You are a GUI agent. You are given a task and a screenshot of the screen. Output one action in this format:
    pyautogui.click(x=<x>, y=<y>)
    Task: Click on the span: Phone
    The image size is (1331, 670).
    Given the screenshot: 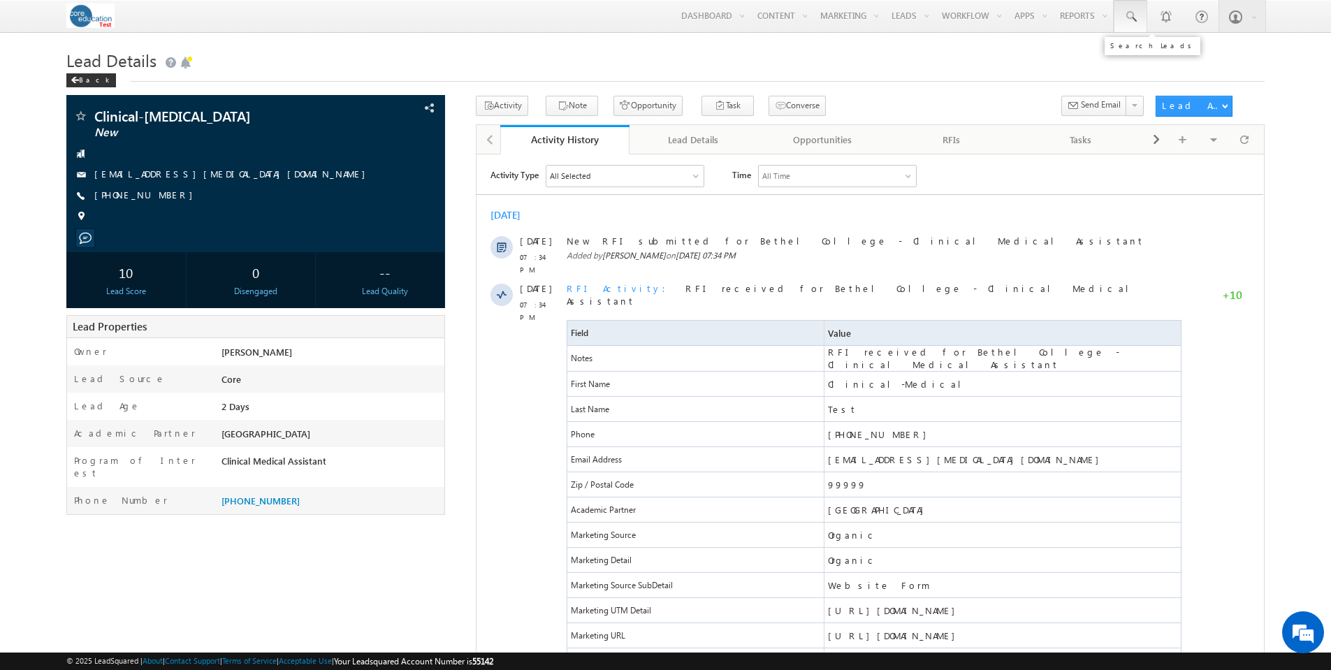 What is the action you would take?
    pyautogui.click(x=219, y=279)
    